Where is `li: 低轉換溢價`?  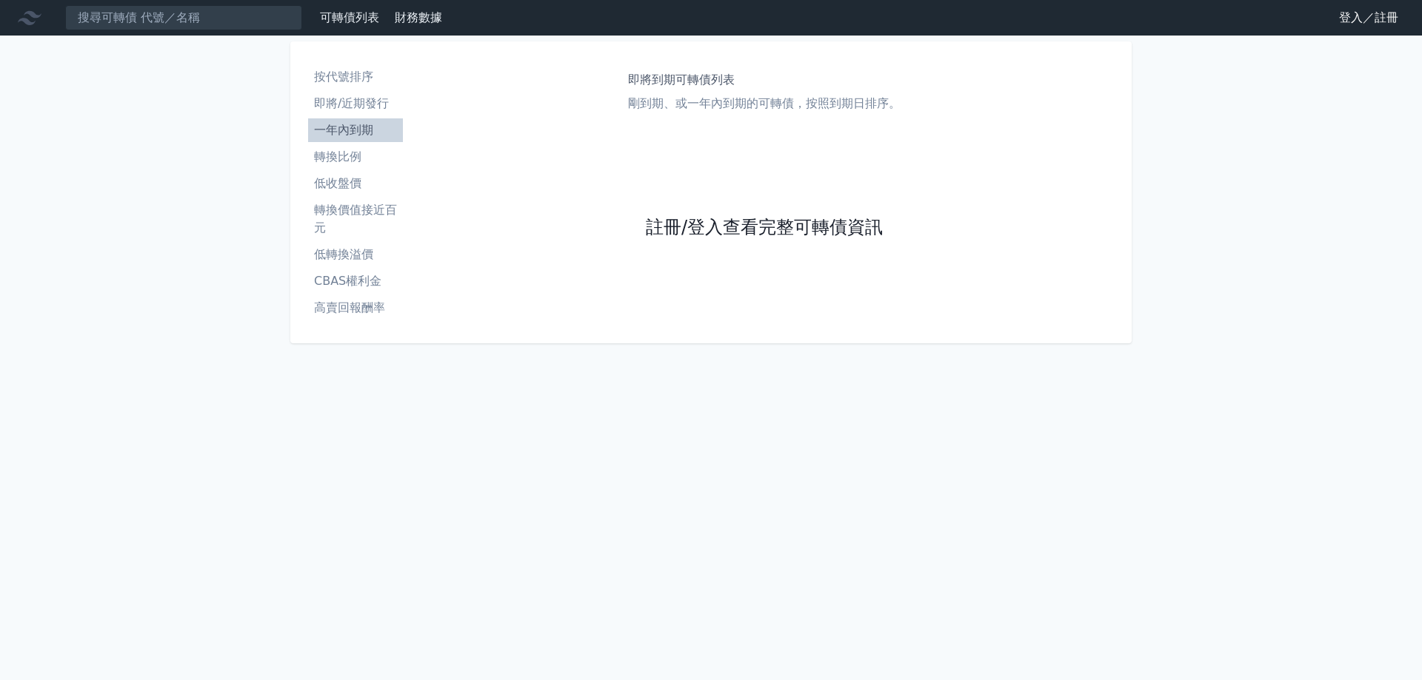 li: 低轉換溢價 is located at coordinates (355, 255).